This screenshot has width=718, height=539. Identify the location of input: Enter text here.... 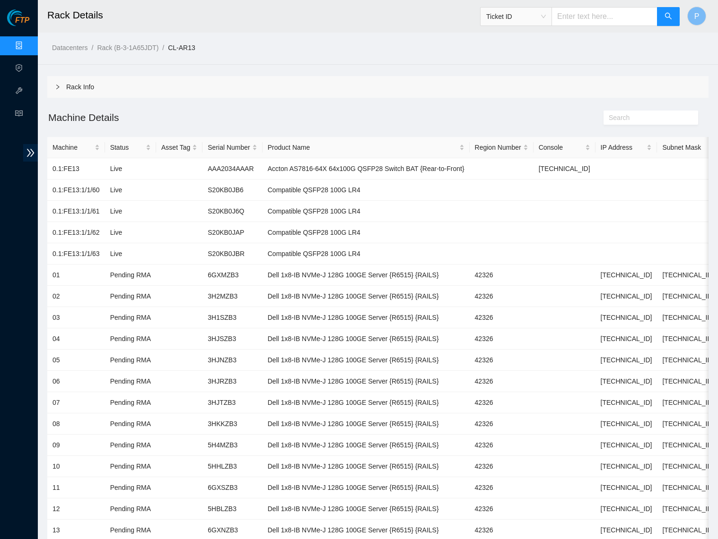
(604, 17).